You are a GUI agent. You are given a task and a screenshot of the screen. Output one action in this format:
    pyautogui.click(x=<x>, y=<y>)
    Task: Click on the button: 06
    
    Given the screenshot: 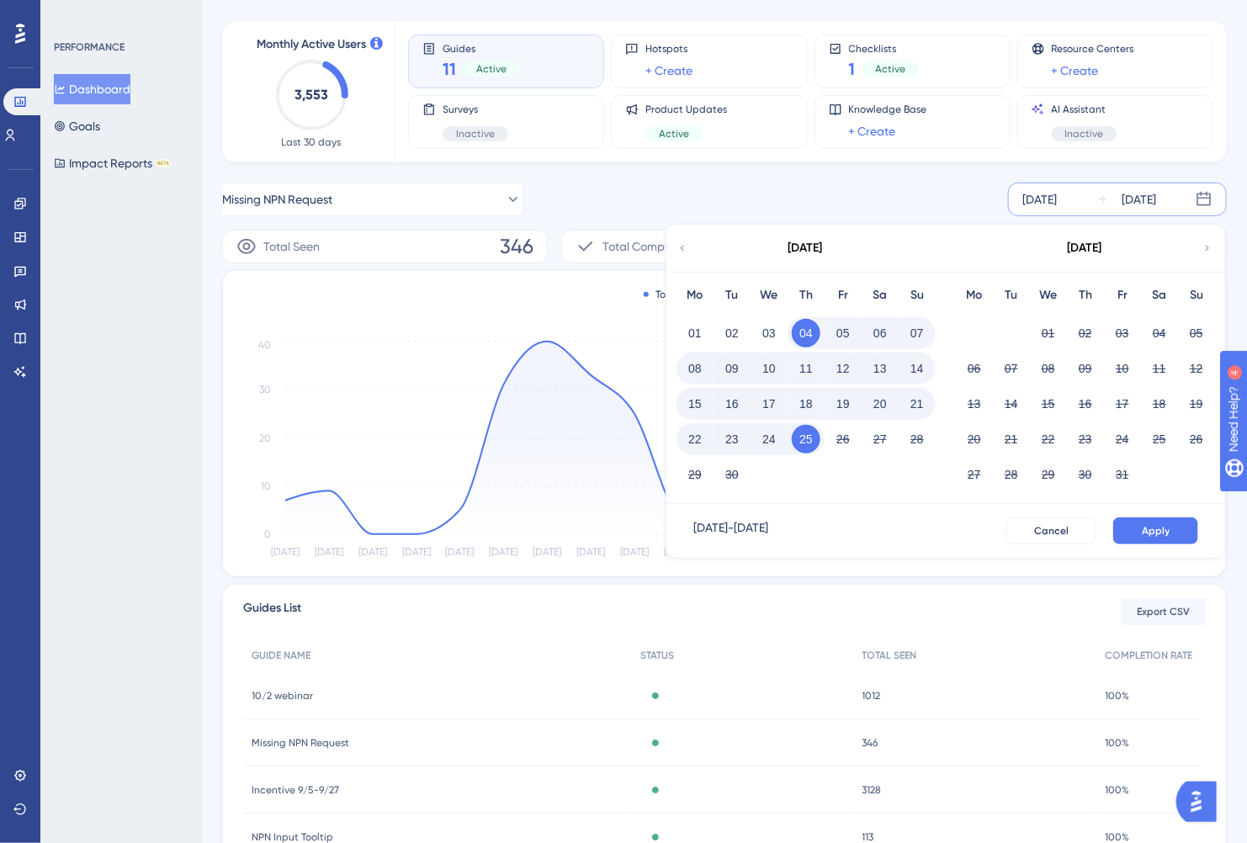 What is the action you would take?
    pyautogui.click(x=880, y=333)
    